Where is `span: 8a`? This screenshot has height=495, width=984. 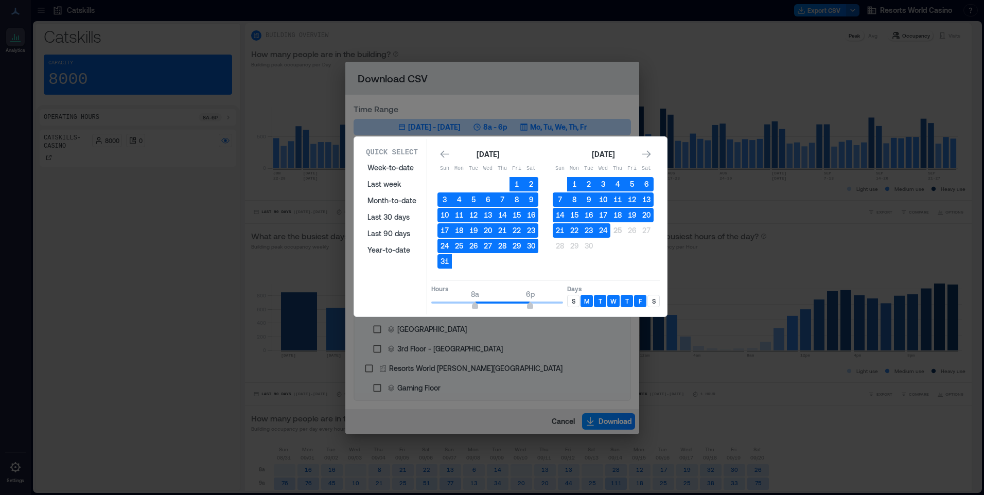
span: 8a is located at coordinates (475, 294).